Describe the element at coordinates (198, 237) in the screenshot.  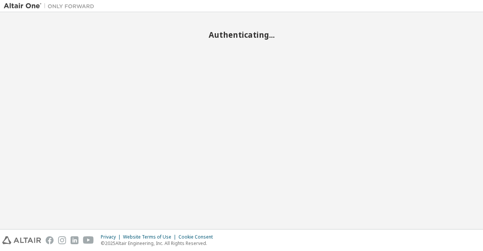
I see `div: Cookie Consent` at that location.